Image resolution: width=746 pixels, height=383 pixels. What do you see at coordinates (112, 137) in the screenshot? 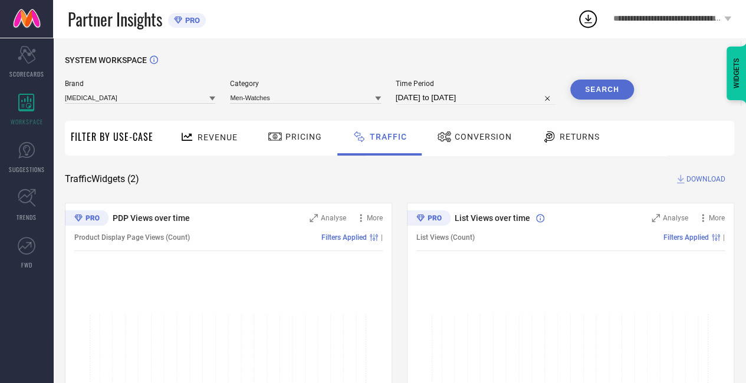
I see `span: Filter By Use-Case` at bounding box center [112, 137].